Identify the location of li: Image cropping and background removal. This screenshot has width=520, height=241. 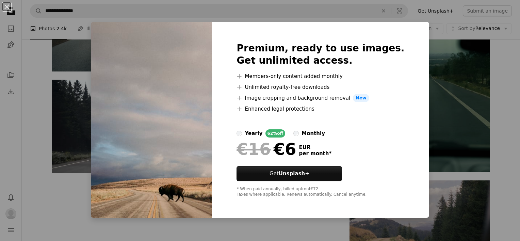
(320, 98).